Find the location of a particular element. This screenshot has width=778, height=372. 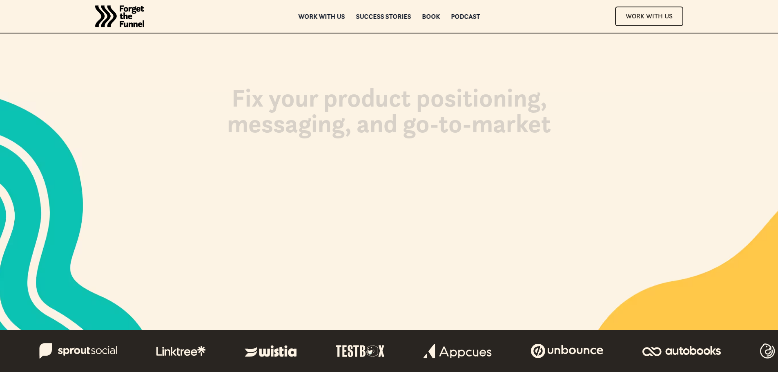

div: Success Stories is located at coordinates (383, 16).